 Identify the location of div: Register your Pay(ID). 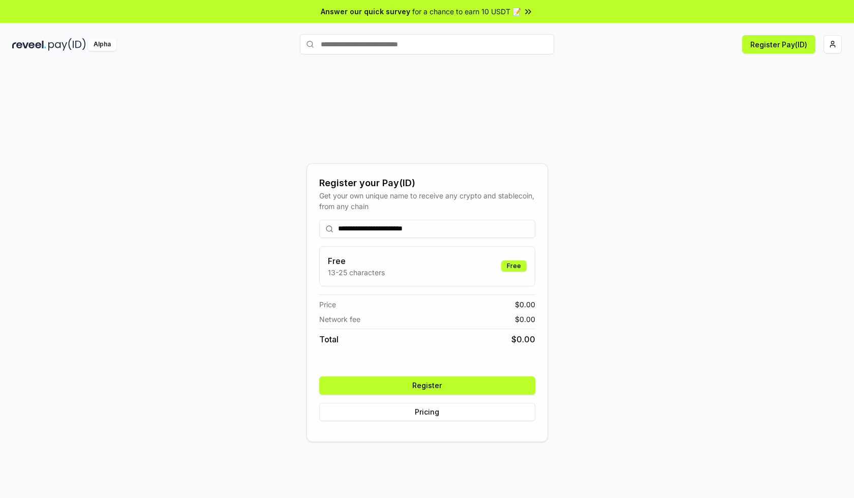
(427, 183).